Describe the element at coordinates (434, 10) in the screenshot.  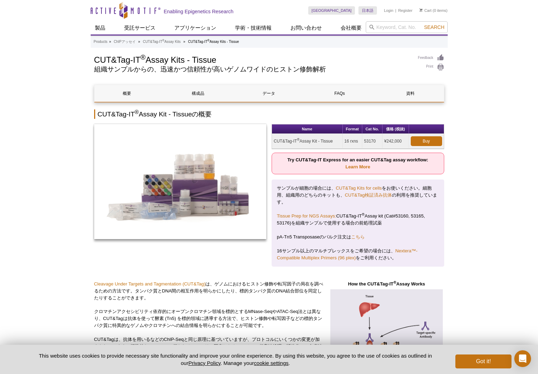
I see `li: (0 items)` at that location.